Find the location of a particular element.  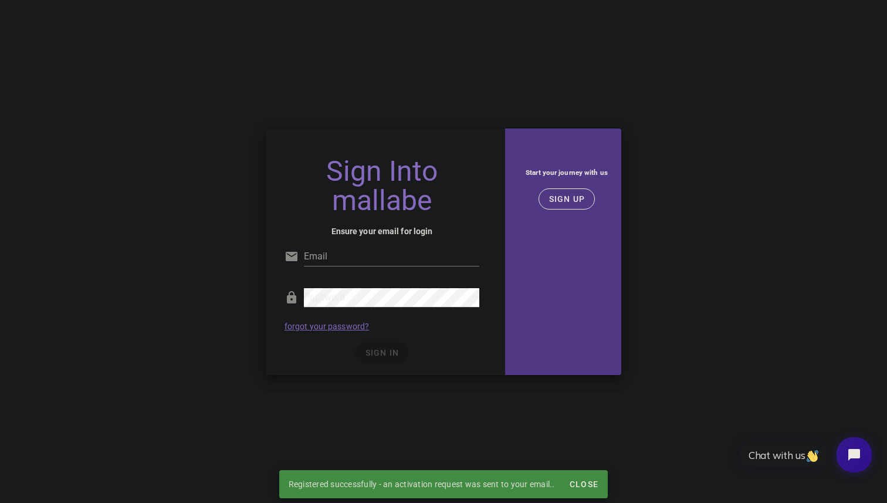

h1: Sign Into mallabe is located at coordinates (382, 186).